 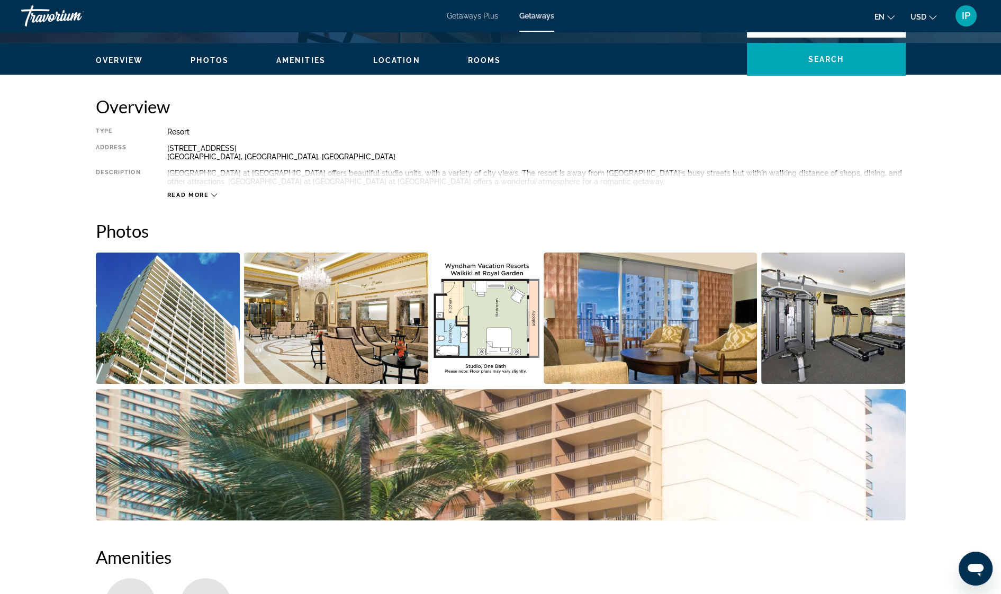 What do you see at coordinates (118, 177) in the screenshot?
I see `div: Description` at bounding box center [118, 177].